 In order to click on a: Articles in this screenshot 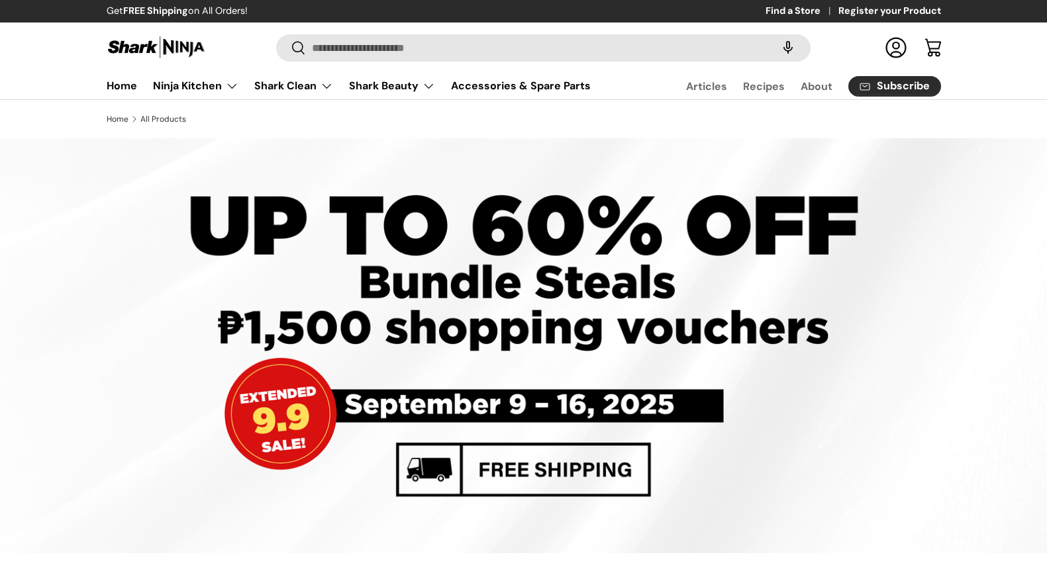, I will do `click(706, 86)`.